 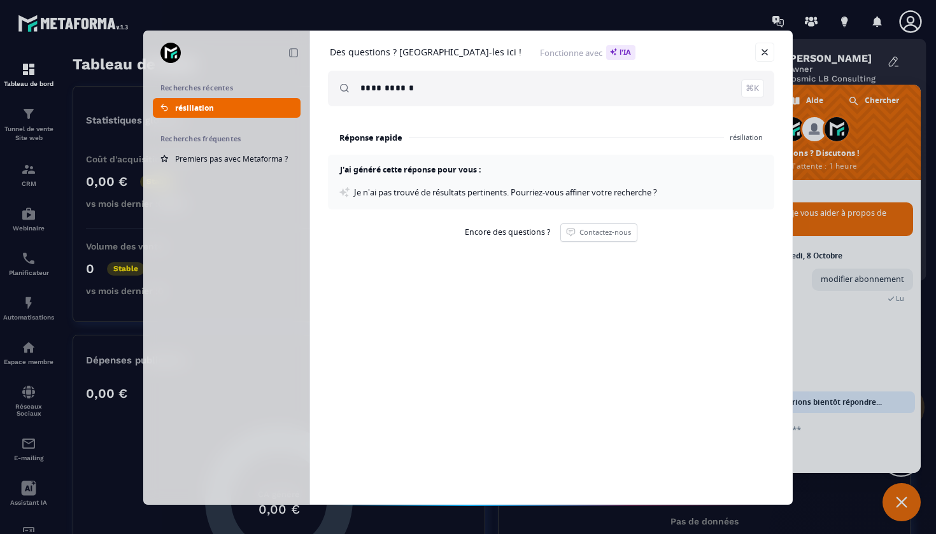 I want to click on h2: Recherches fréquentes, so click(x=227, y=139).